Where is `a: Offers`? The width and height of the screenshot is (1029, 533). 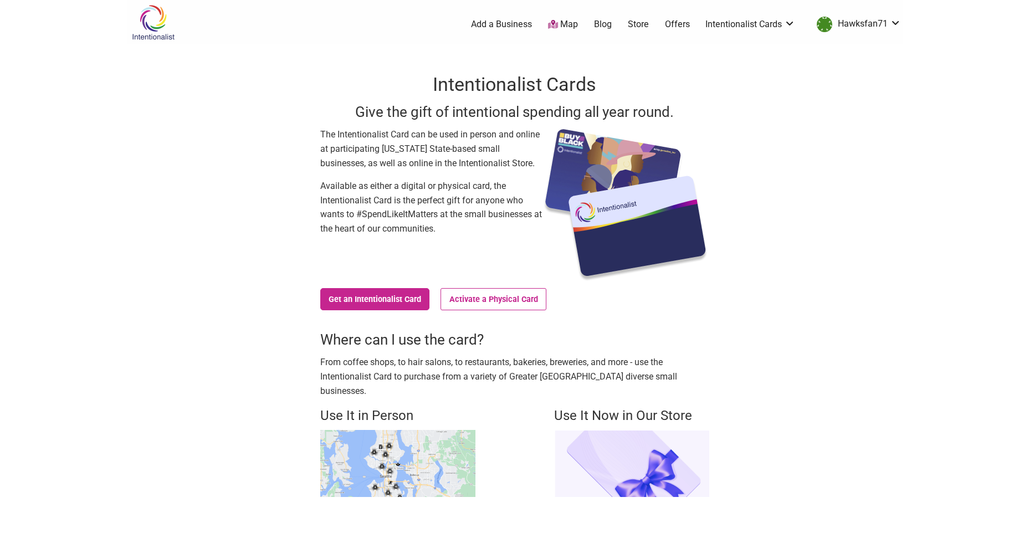 a: Offers is located at coordinates (677, 24).